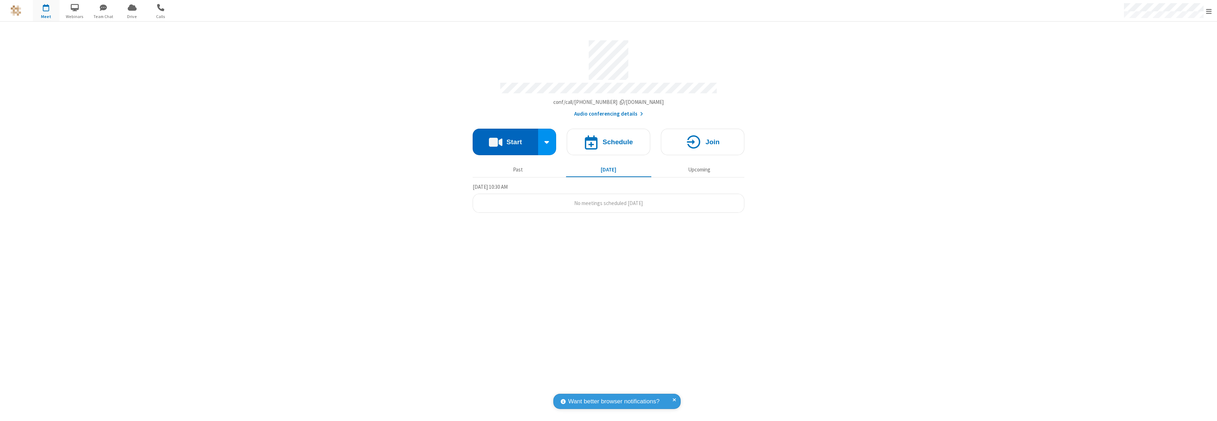 Image resolution: width=1217 pixels, height=421 pixels. I want to click on button: Start, so click(505, 142).